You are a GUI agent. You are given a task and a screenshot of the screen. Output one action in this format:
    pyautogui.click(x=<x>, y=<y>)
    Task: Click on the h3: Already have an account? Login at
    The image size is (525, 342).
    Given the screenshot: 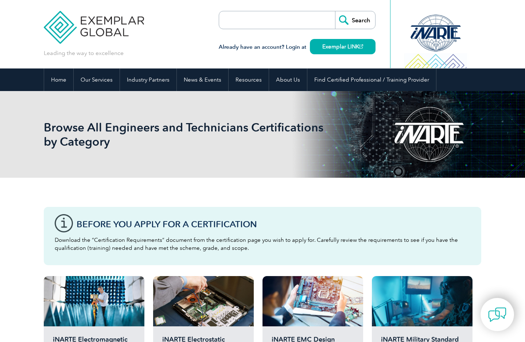 What is the action you would take?
    pyautogui.click(x=297, y=47)
    